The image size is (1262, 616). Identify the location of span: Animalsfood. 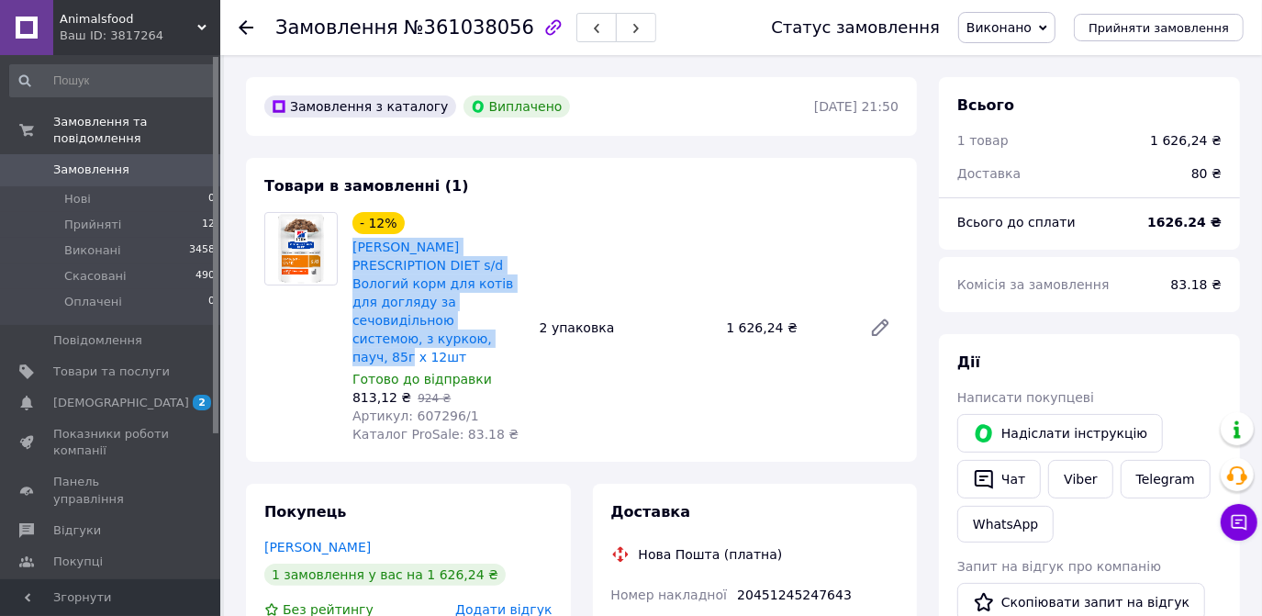
(129, 19).